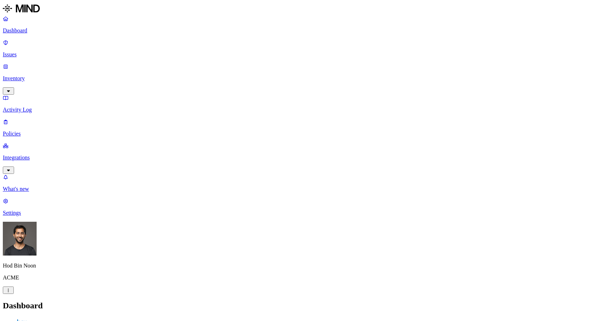 Image resolution: width=608 pixels, height=321 pixels. Describe the element at coordinates (304, 158) in the screenshot. I see `a: Integrations` at that location.